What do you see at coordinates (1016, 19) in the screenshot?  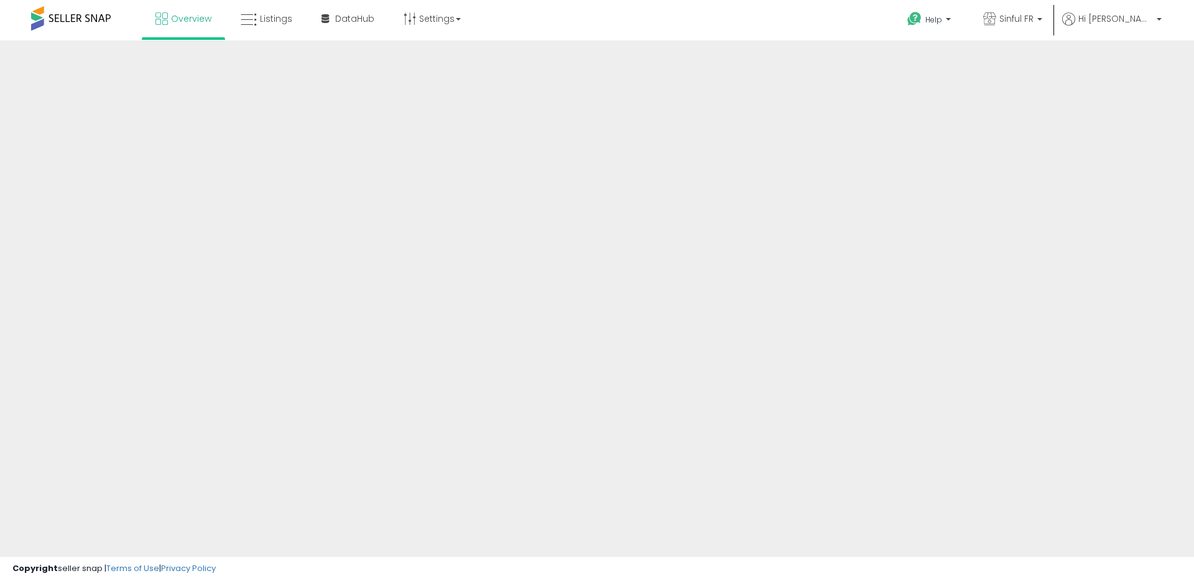 I see `span: Sinful FR` at bounding box center [1016, 19].